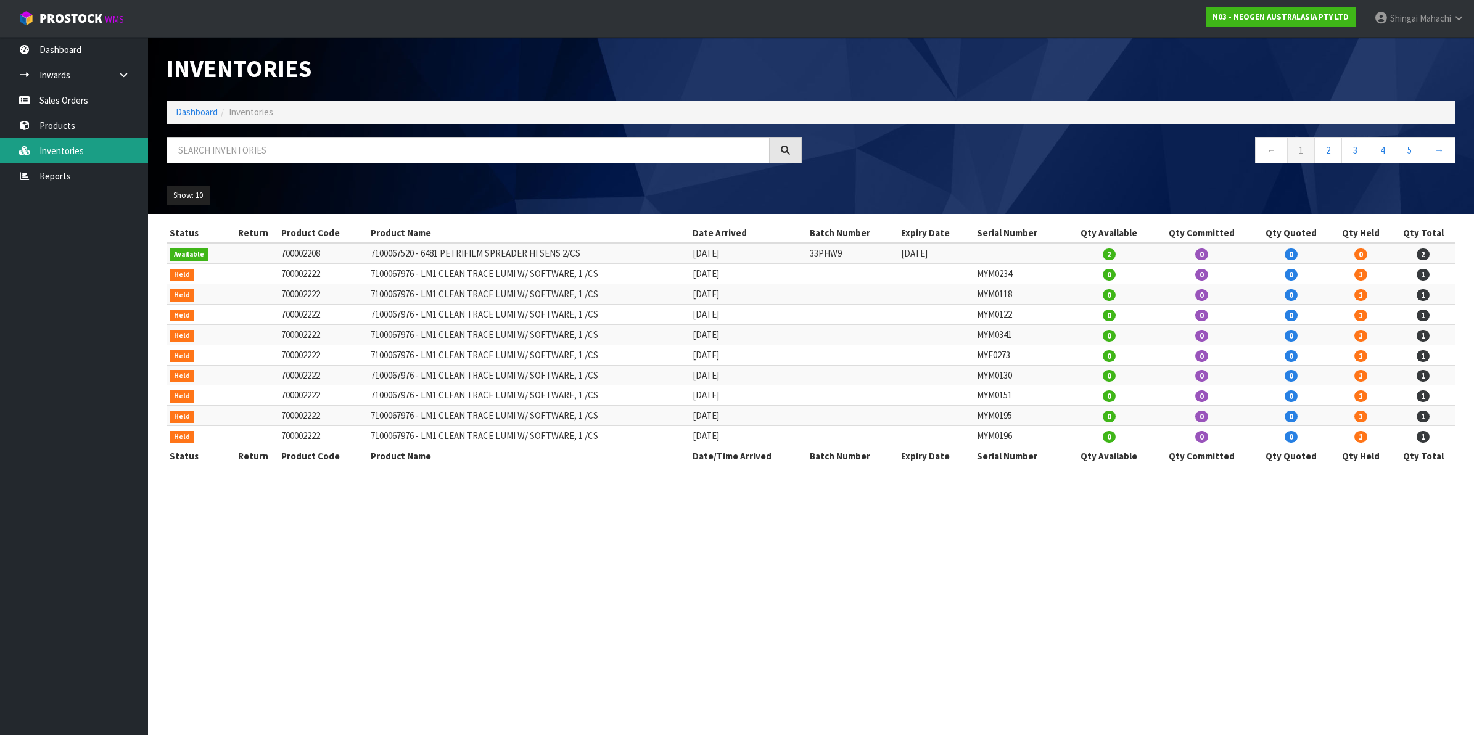 Image resolution: width=1474 pixels, height=735 pixels. Describe the element at coordinates (1020, 274) in the screenshot. I see `td: MYM0234` at that location.